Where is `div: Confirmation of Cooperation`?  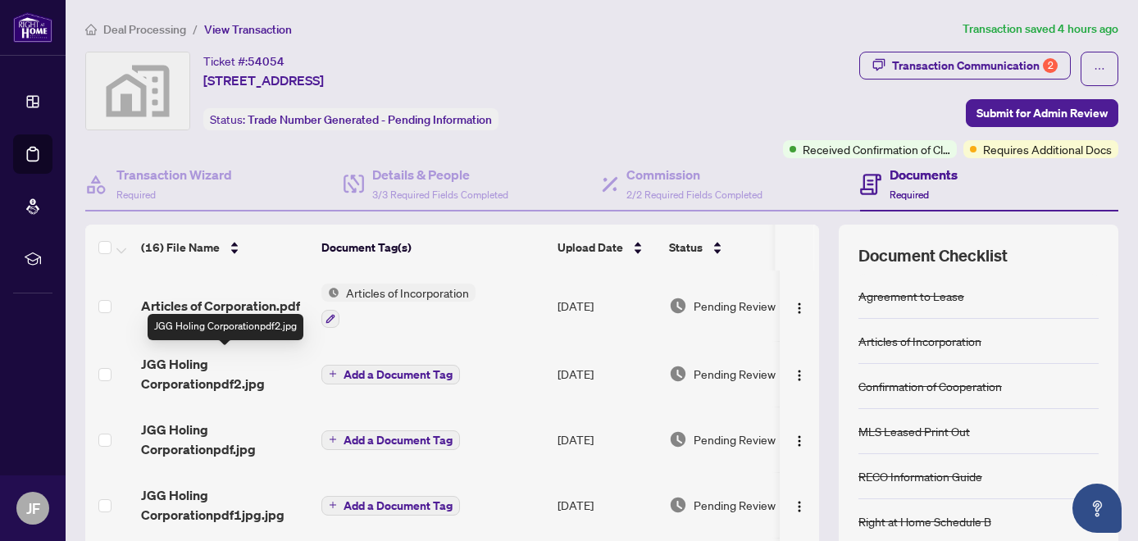 div: Confirmation of Cooperation is located at coordinates (929, 386).